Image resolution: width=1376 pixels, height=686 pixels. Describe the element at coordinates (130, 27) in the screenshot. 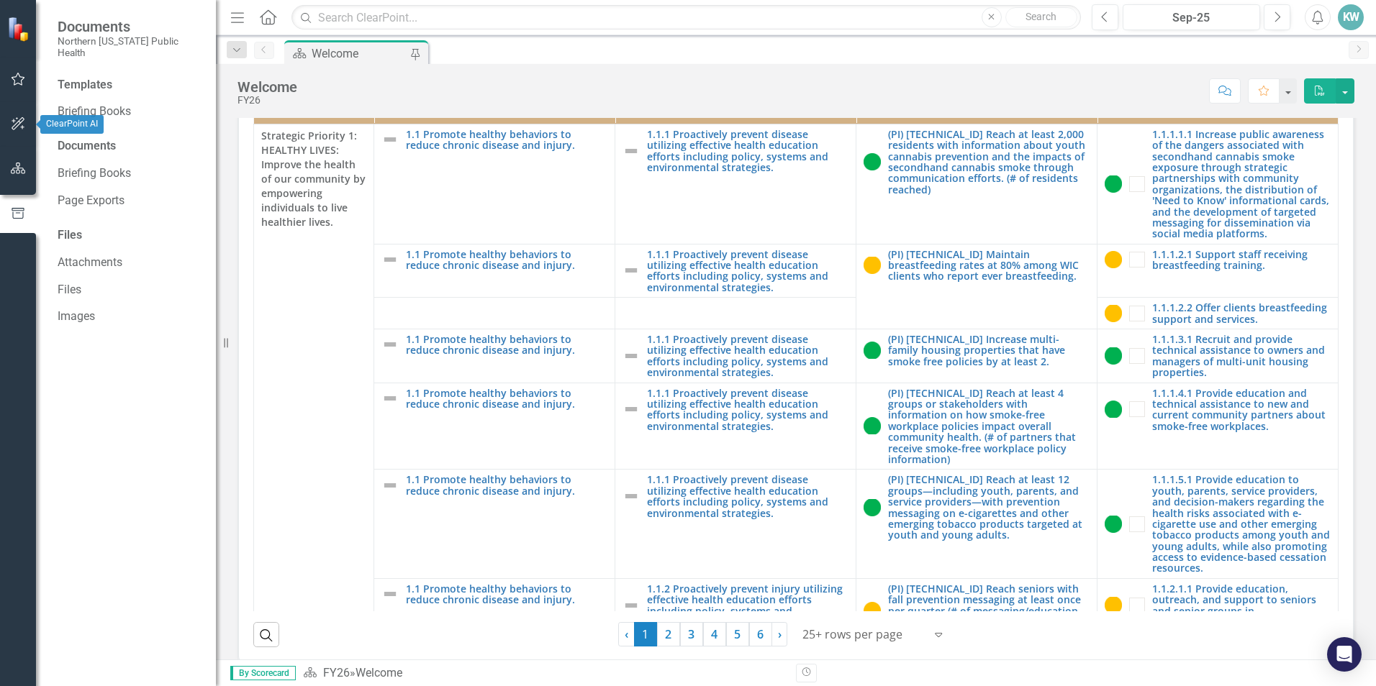

I see `span: Documents` at that location.